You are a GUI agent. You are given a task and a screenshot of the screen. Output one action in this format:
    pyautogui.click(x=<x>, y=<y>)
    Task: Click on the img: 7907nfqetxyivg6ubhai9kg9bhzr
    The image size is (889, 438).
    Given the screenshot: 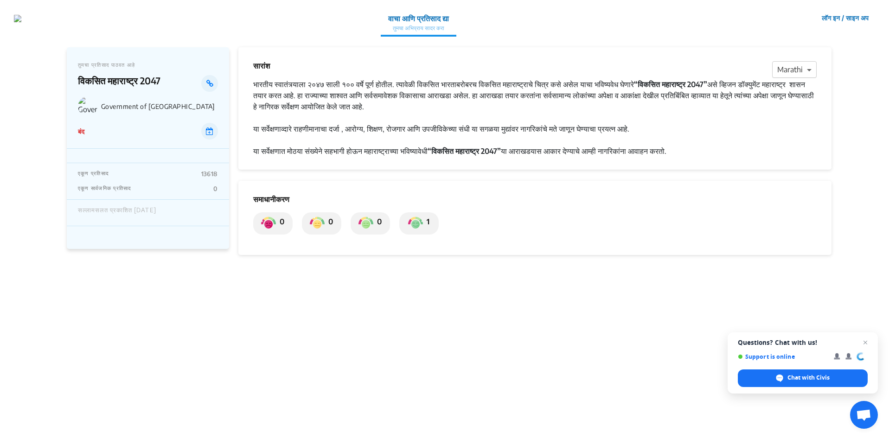 What is the action you would take?
    pyautogui.click(x=18, y=19)
    